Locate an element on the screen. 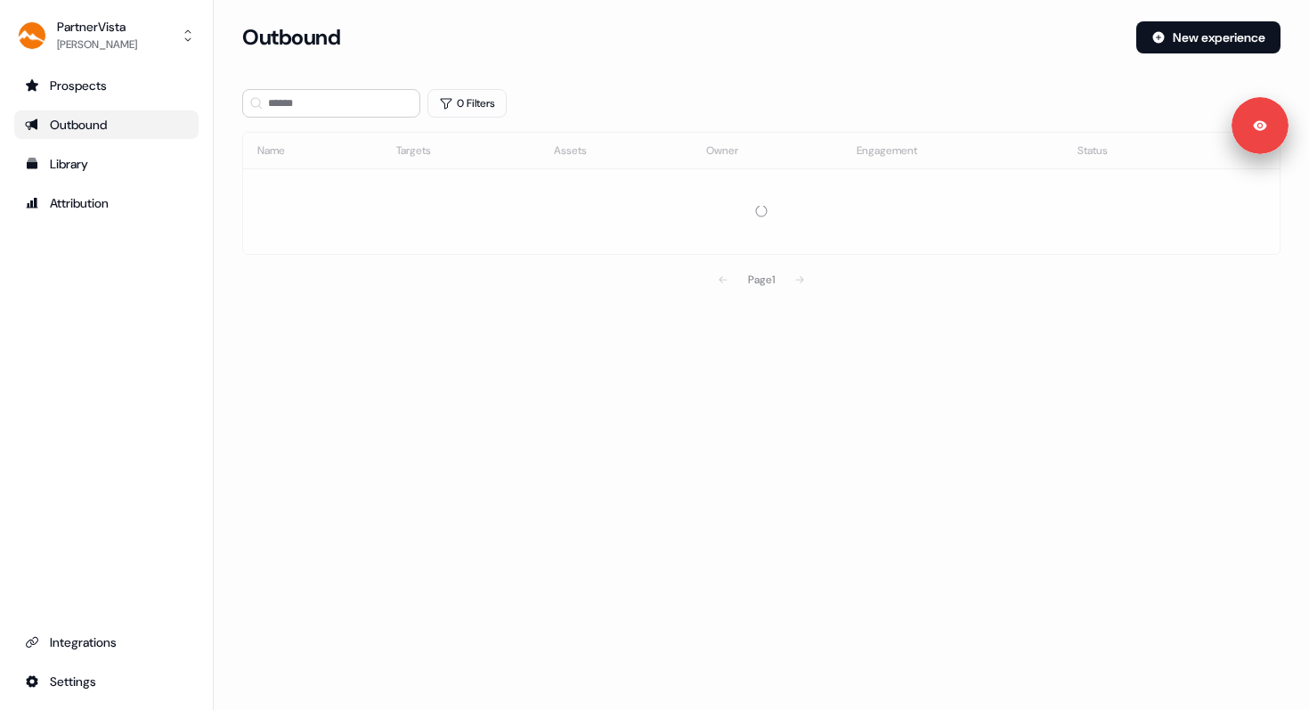  button: Go to integrations is located at coordinates (106, 681).